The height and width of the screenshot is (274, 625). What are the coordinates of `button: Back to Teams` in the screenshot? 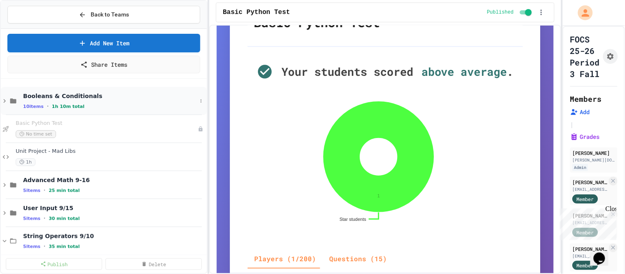 It's located at (104, 14).